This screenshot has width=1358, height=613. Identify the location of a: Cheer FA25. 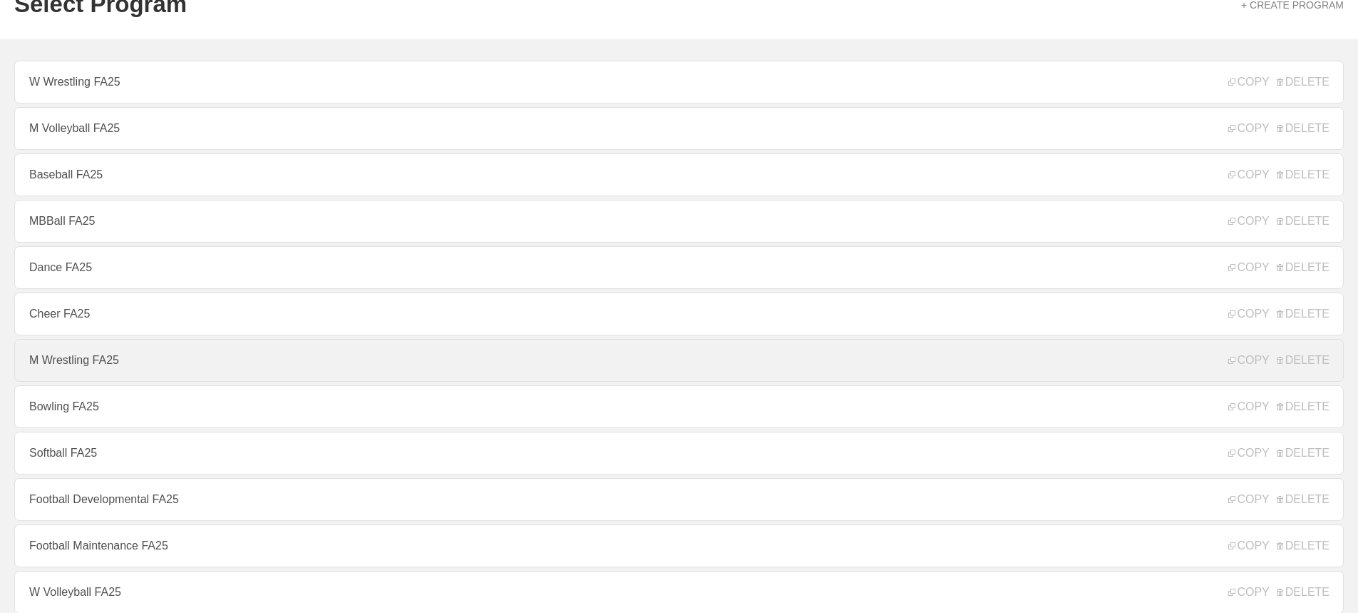
(679, 314).